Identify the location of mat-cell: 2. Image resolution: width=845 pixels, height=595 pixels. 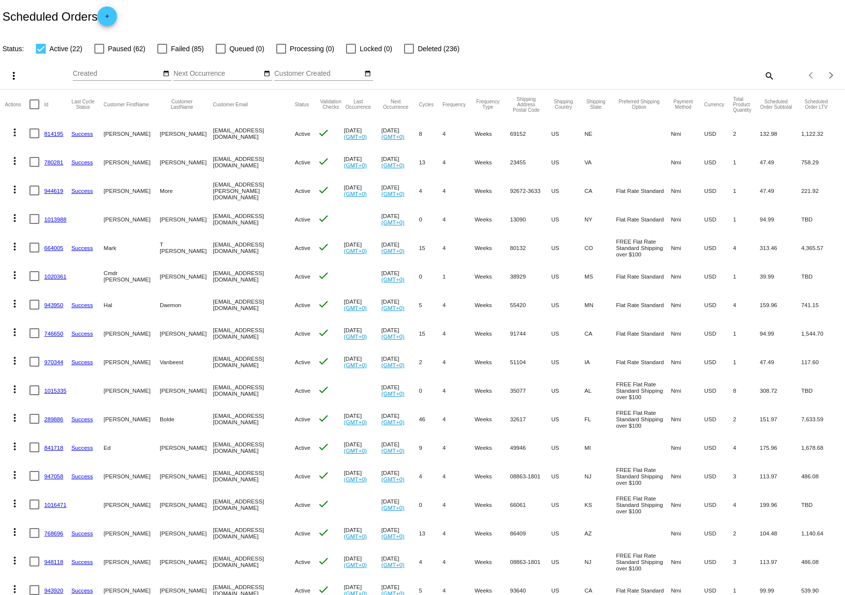
(431, 361).